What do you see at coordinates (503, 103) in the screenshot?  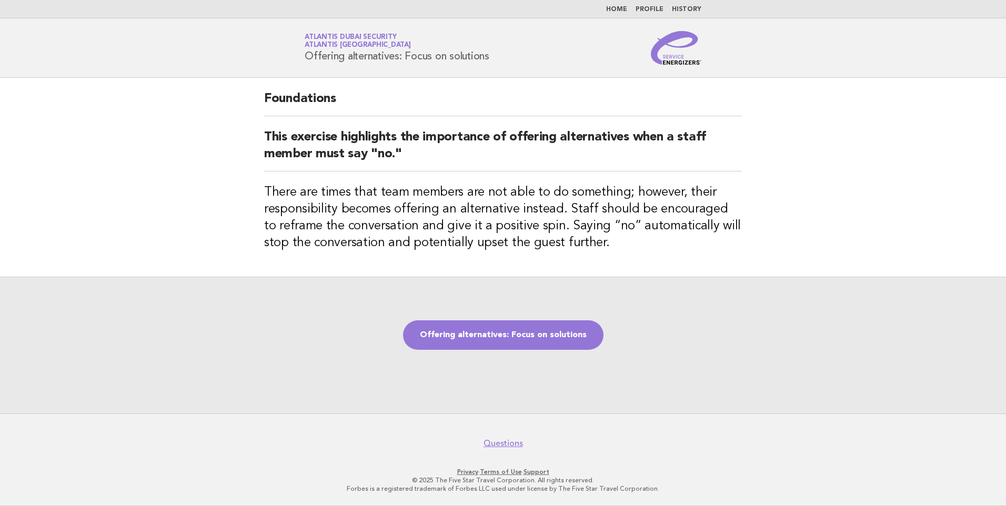 I see `h2: Foundations` at bounding box center [503, 103].